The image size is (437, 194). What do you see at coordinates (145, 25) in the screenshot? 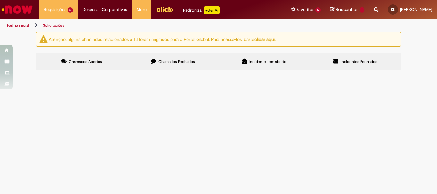
I see `ul: Trilhas de página` at bounding box center [145, 25].